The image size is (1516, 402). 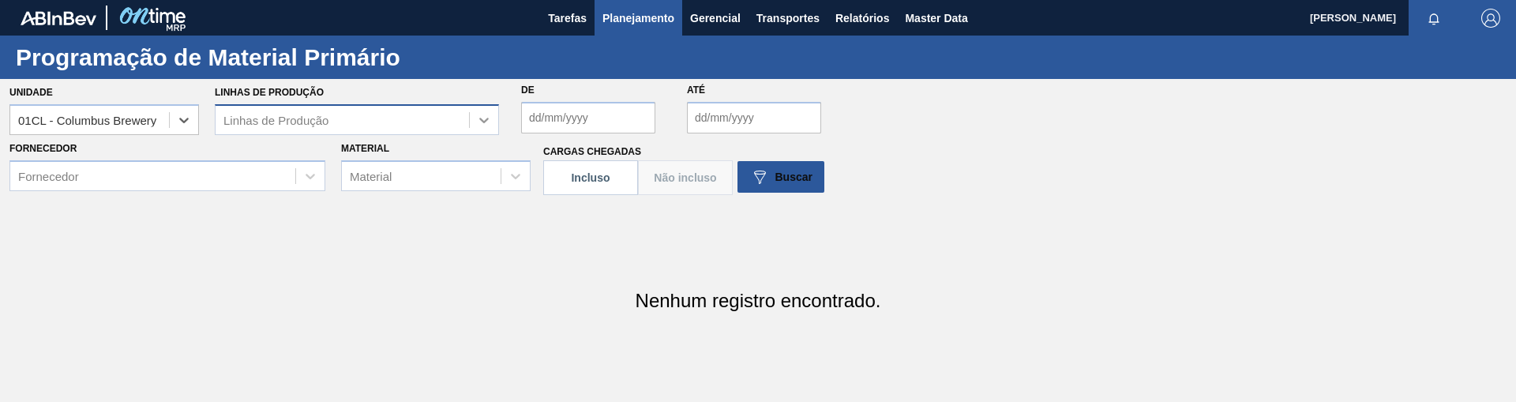 I want to click on span: Cargas Chegadas, so click(x=592, y=152).